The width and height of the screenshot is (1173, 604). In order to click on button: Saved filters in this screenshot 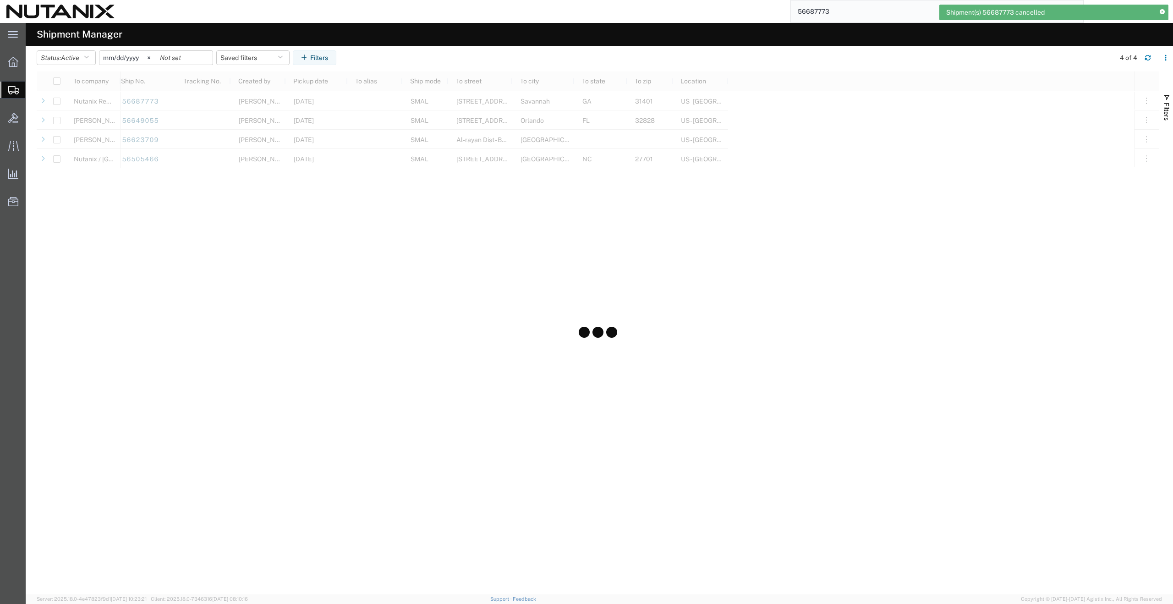, I will do `click(253, 58)`.